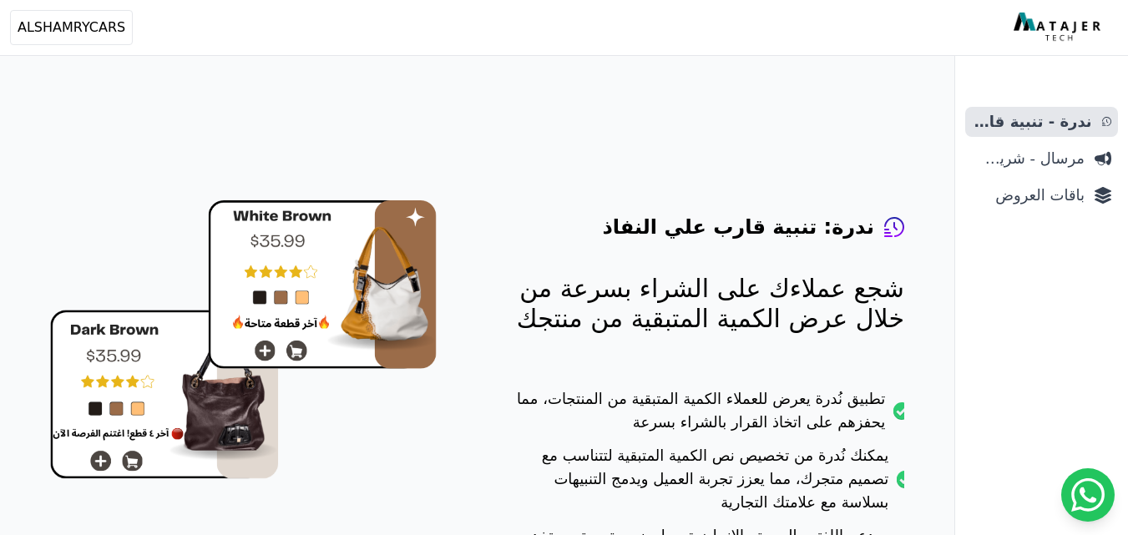 The height and width of the screenshot is (535, 1128). What do you see at coordinates (243, 340) in the screenshot?
I see `img: hero` at bounding box center [243, 340].